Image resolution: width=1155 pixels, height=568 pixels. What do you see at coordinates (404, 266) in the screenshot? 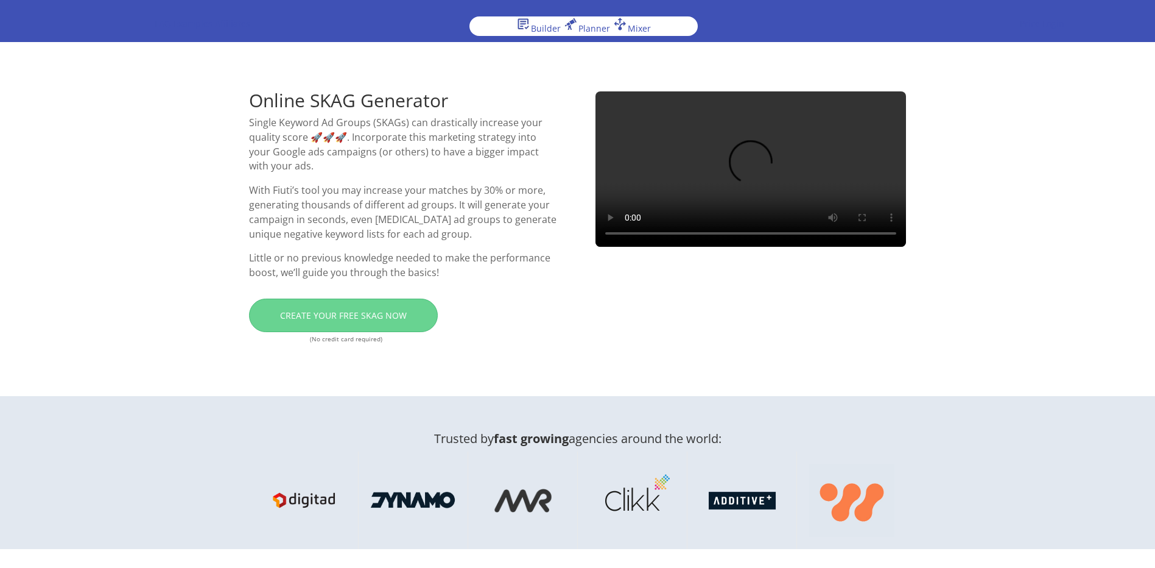
I see `p: Little or no previous knowledge needed to make the performance boost, we’ll guide you through the...` at bounding box center [404, 266].